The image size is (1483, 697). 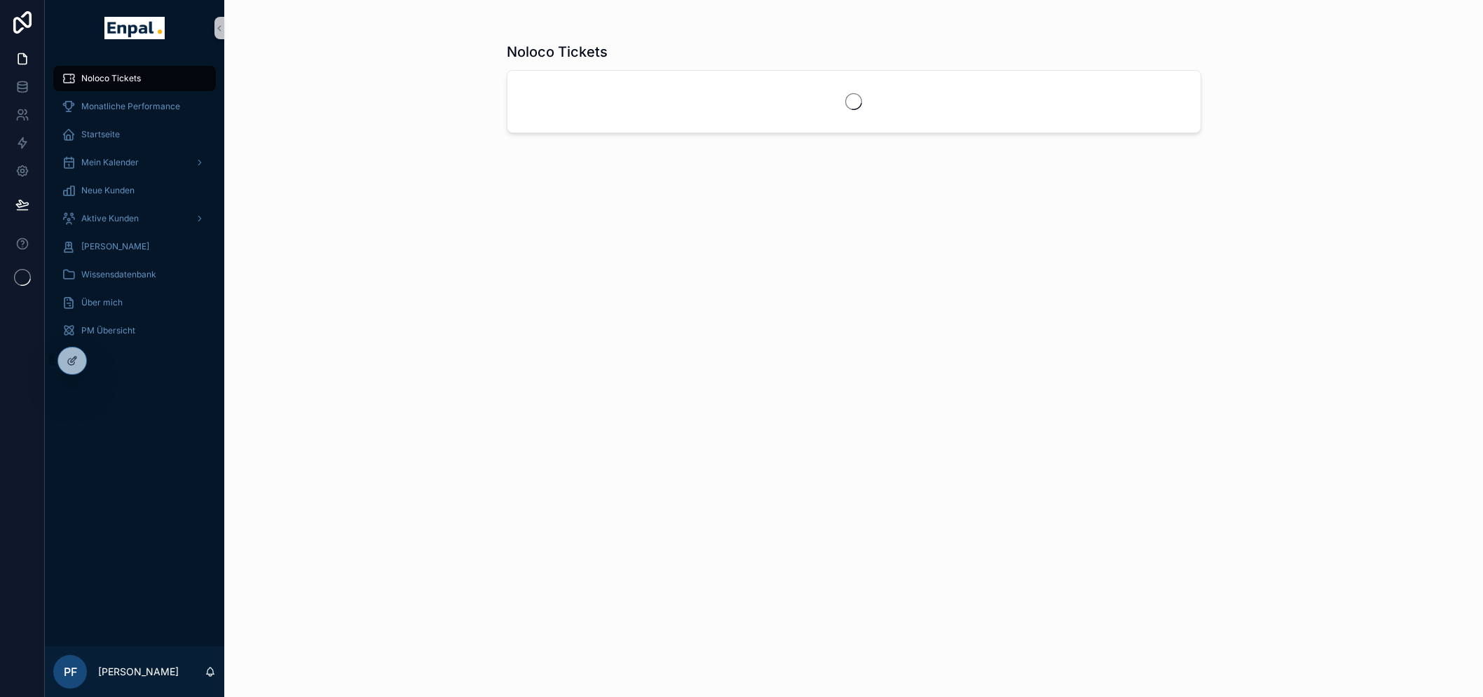 What do you see at coordinates (135, 219) in the screenshot?
I see `a: Aktive Kunden` at bounding box center [135, 219].